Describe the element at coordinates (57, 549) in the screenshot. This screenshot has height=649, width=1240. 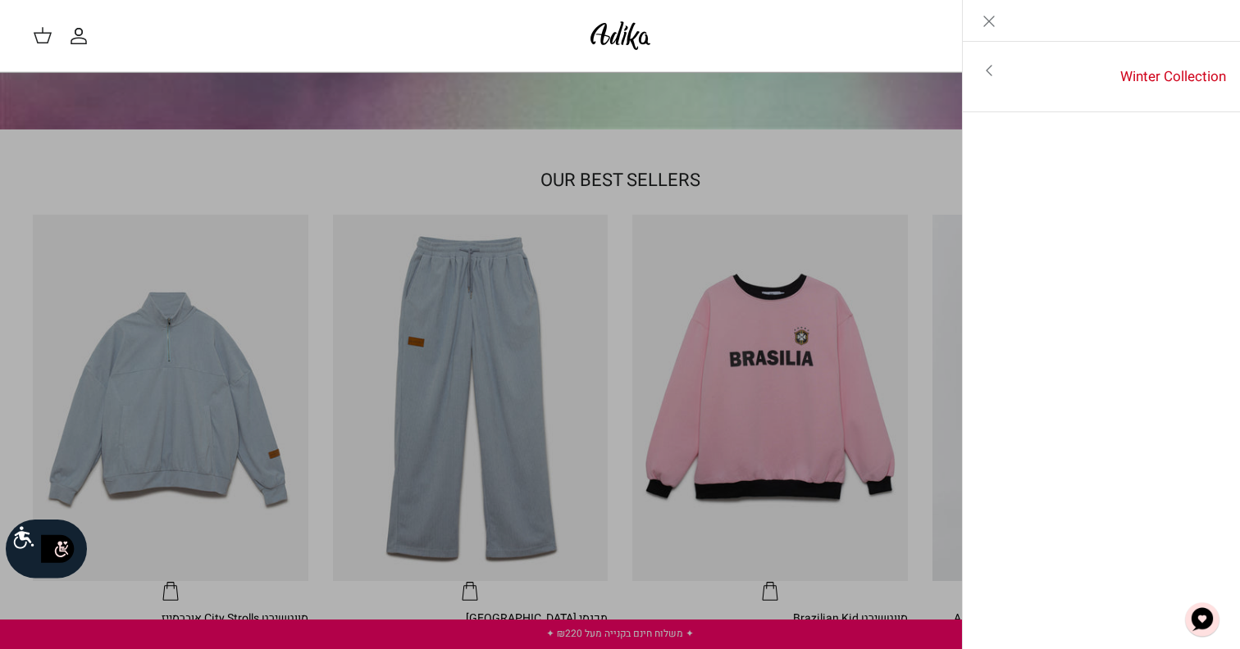
I see `img: accessibility_icon02.svg` at that location.